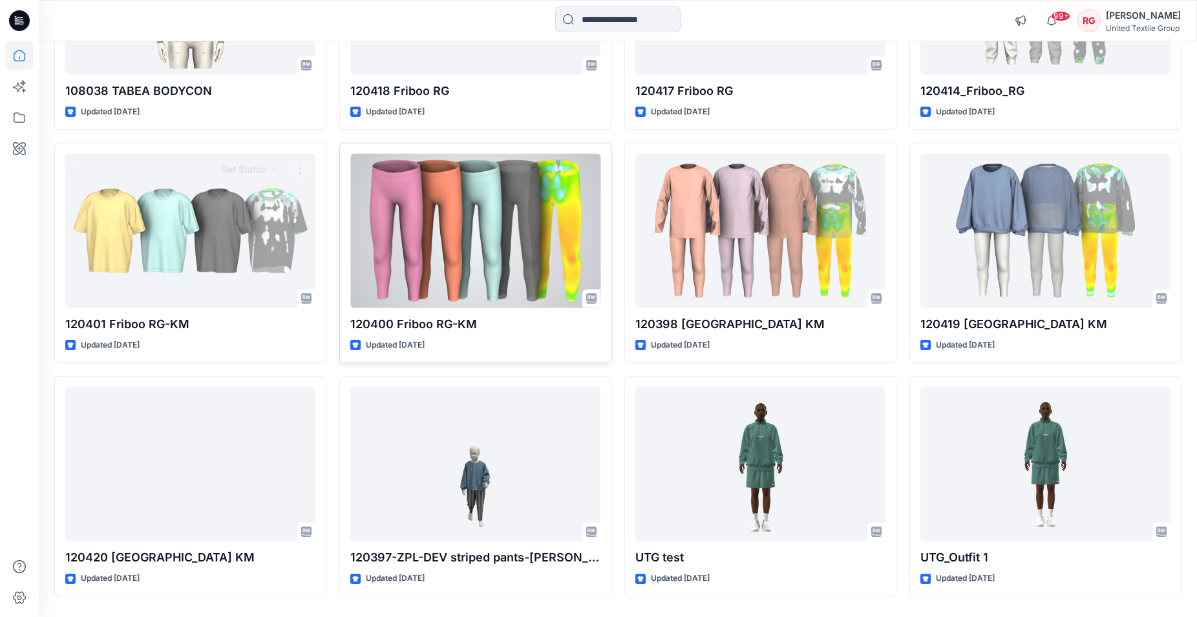  What do you see at coordinates (1045, 231) in the screenshot?
I see `a: 120419 Friboo KM` at bounding box center [1045, 231].